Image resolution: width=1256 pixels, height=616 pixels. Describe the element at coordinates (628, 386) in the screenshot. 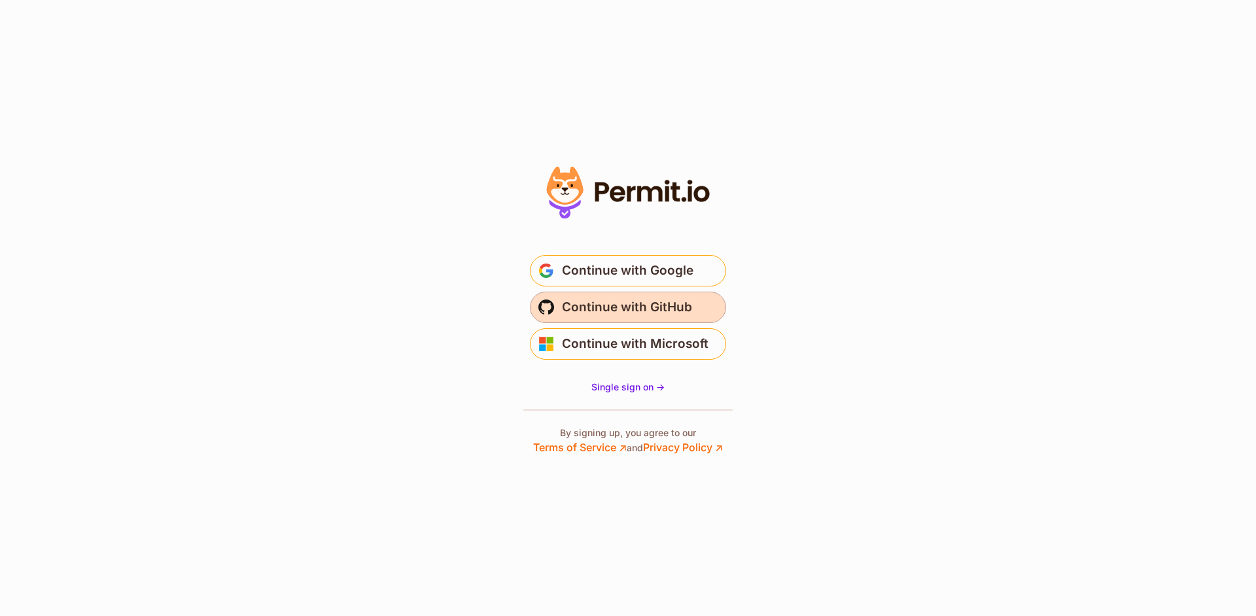

I see `span: Single sign on ->` at that location.